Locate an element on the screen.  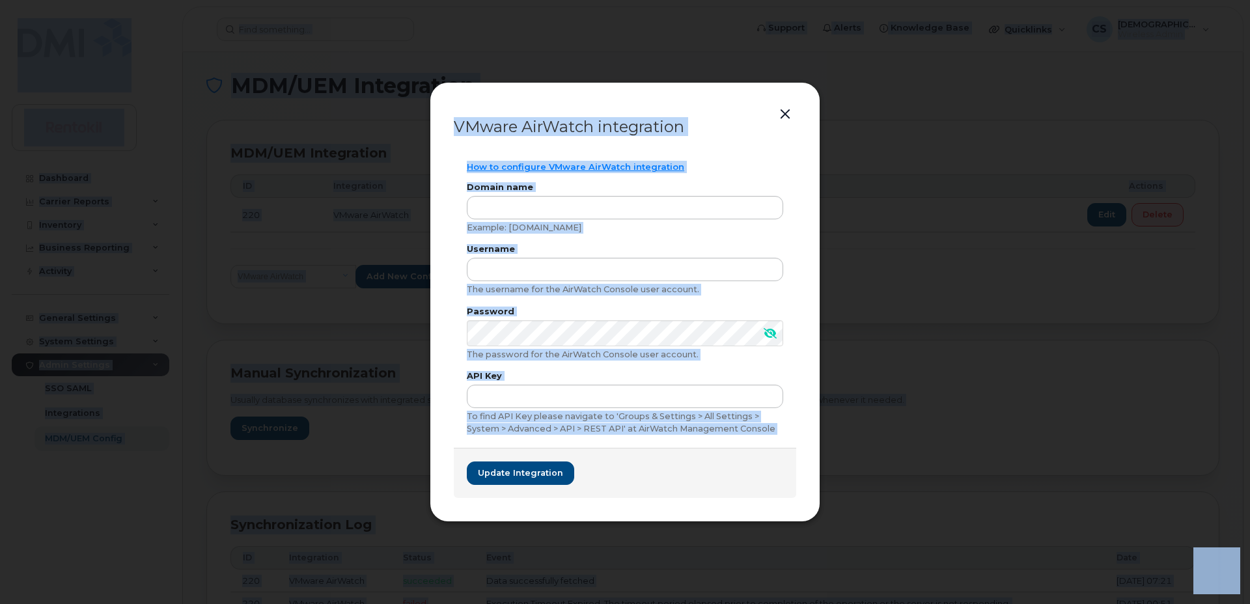
label: Password is located at coordinates (625, 312).